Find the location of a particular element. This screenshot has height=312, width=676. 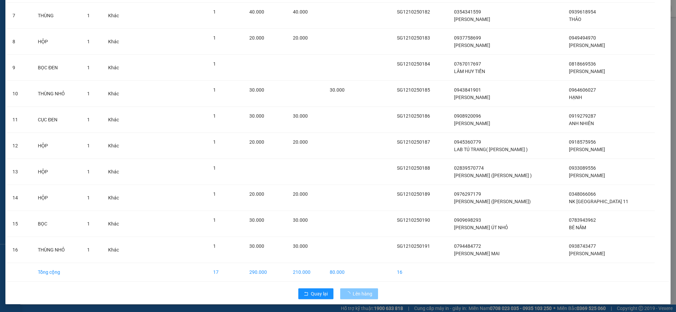

span: 0909698293 is located at coordinates (467, 220).